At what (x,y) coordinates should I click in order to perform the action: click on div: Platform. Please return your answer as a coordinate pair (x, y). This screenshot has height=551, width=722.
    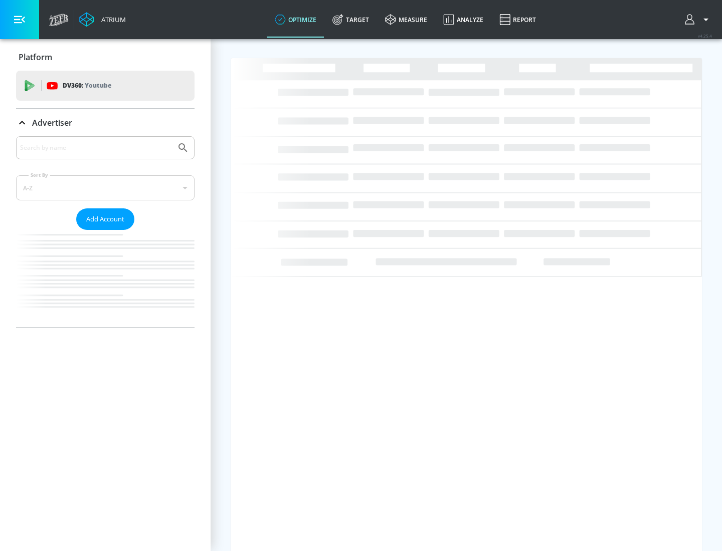
    Looking at the image, I should click on (105, 57).